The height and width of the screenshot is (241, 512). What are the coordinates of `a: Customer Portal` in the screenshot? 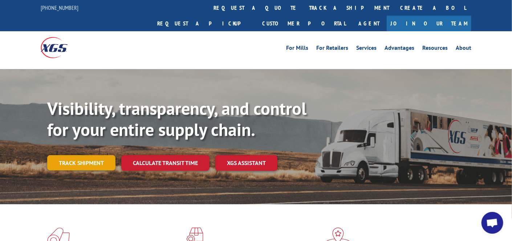 It's located at (304, 23).